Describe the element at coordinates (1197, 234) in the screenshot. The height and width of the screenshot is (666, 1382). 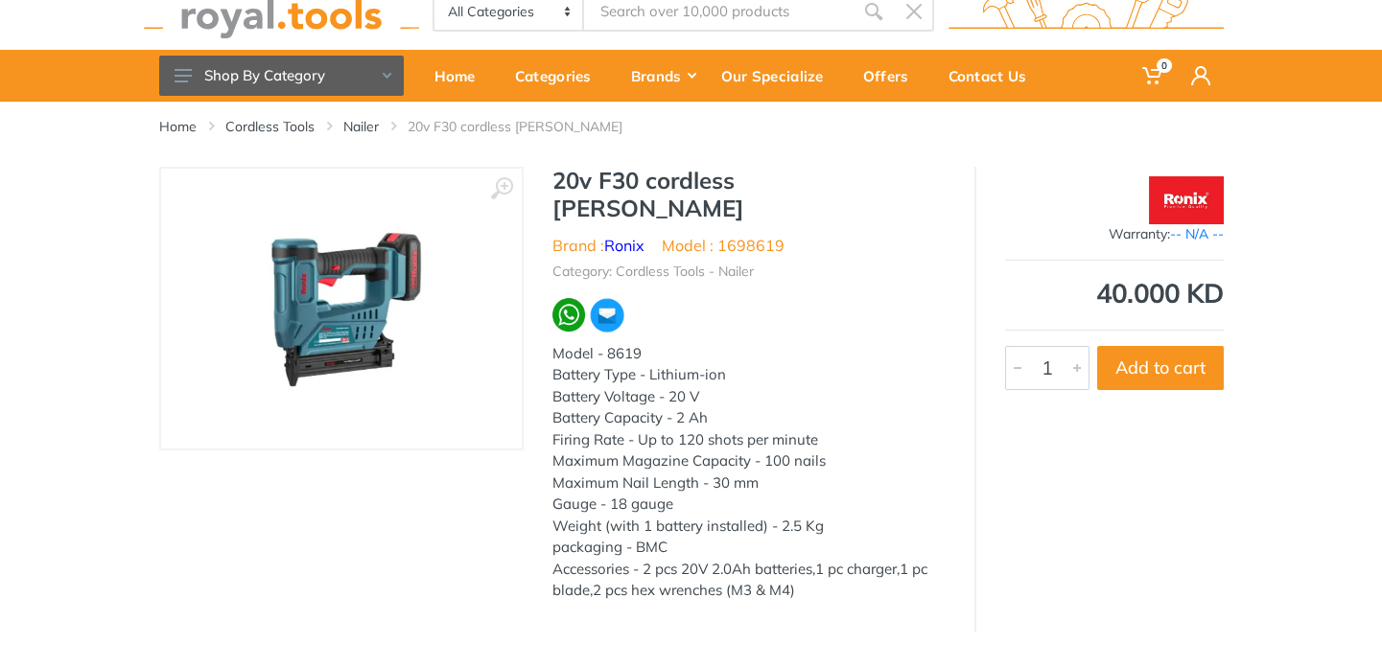
I see `span: -- N/A --` at that location.